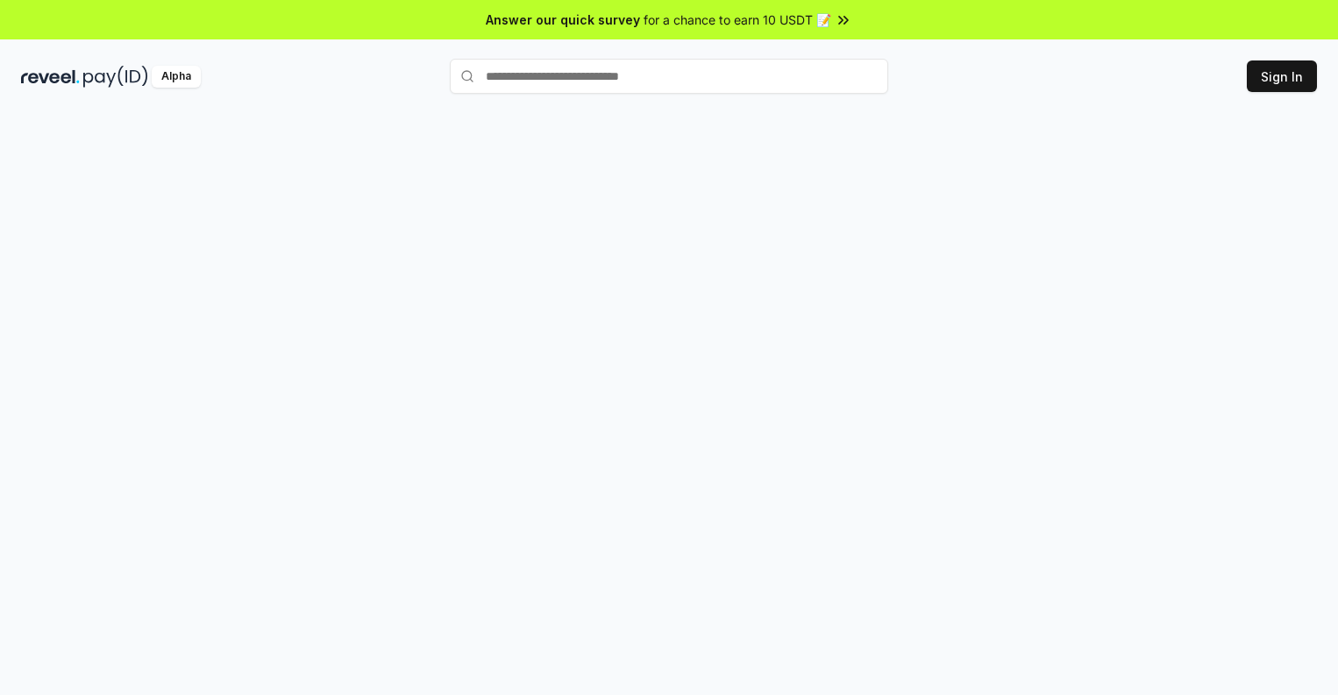  I want to click on span: Answer our quick survey, so click(563, 19).